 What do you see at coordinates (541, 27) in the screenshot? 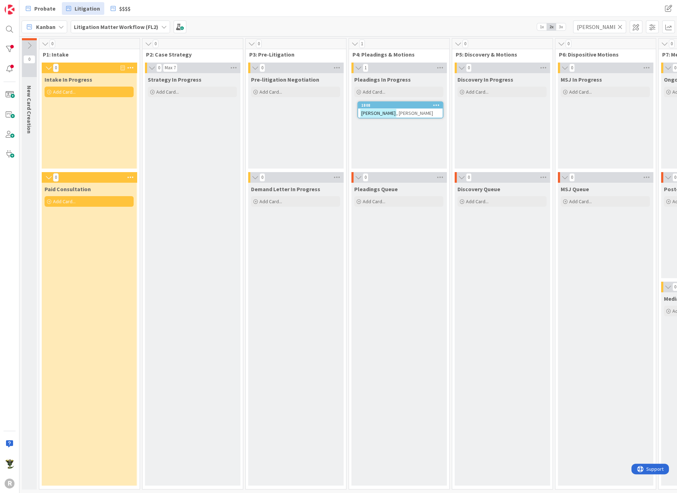
I see `span: 1x` at bounding box center [541, 27].